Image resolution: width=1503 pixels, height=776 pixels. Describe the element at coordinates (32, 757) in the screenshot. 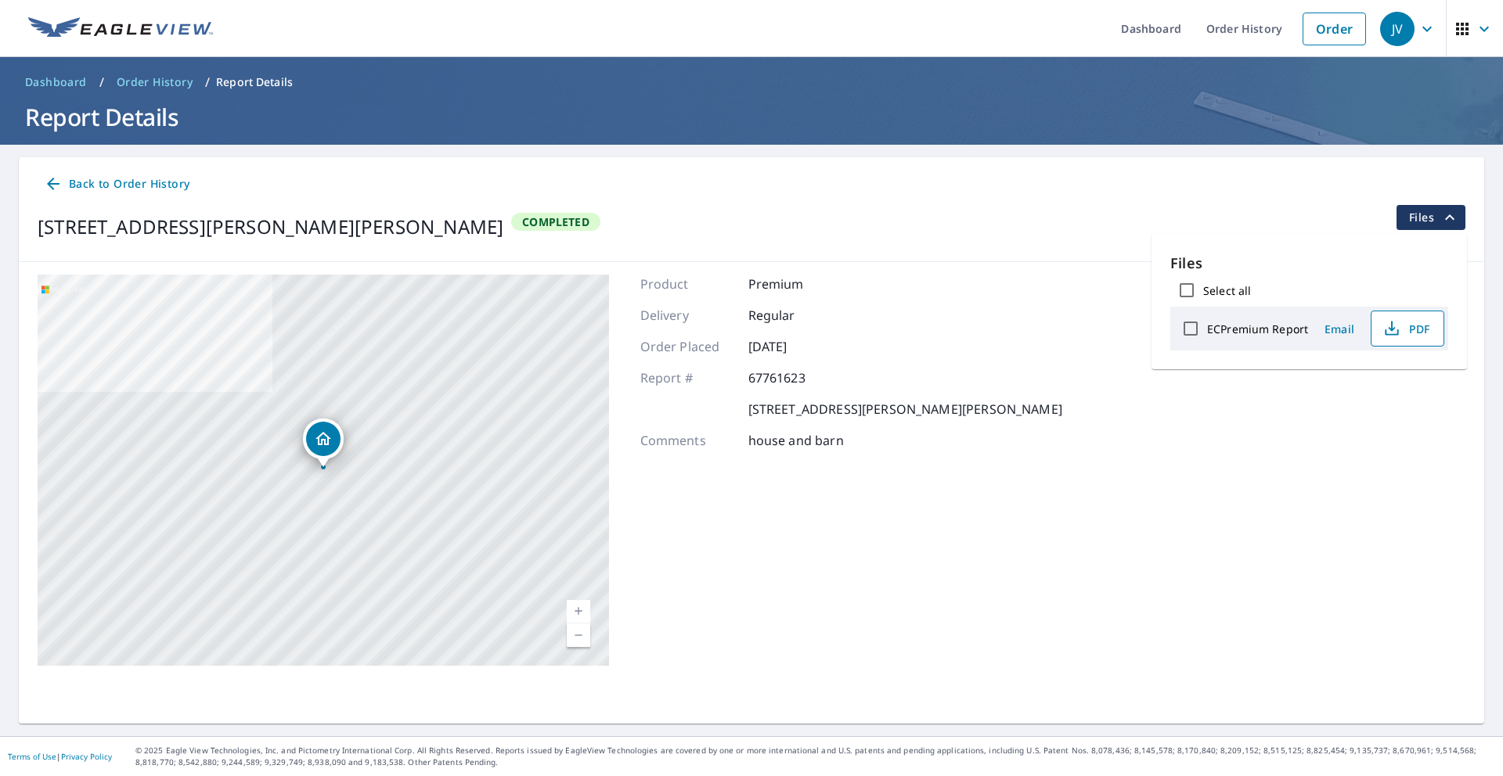

I see `a: Terms of Use` at that location.